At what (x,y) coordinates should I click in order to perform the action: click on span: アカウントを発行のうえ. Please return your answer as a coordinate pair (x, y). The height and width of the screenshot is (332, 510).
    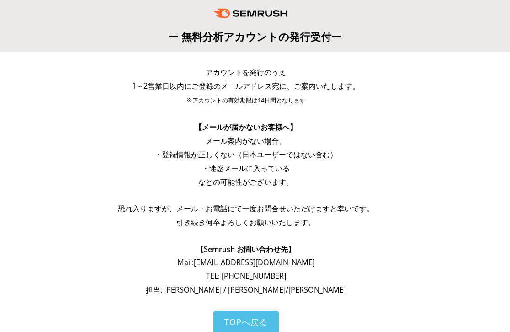
    Looking at the image, I should click on (246, 72).